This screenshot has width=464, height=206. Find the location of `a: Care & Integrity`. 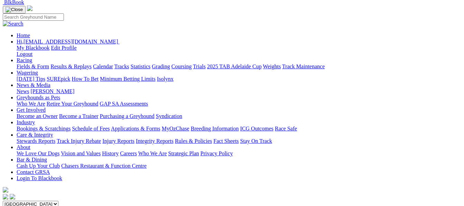

a: Care & Integrity is located at coordinates (35, 135).